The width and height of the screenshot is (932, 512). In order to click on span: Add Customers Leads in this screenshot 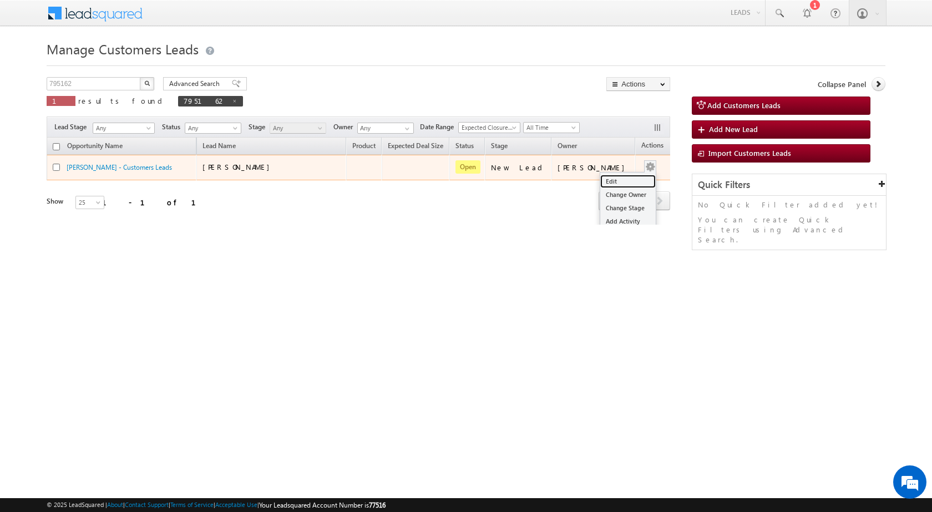, I will do `click(744, 105)`.